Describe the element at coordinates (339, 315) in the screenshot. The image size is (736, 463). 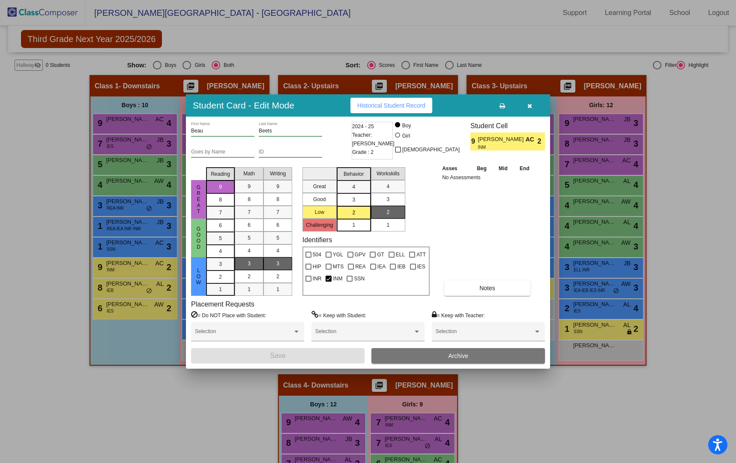
I see `label: = Keep with Student:` at that location.